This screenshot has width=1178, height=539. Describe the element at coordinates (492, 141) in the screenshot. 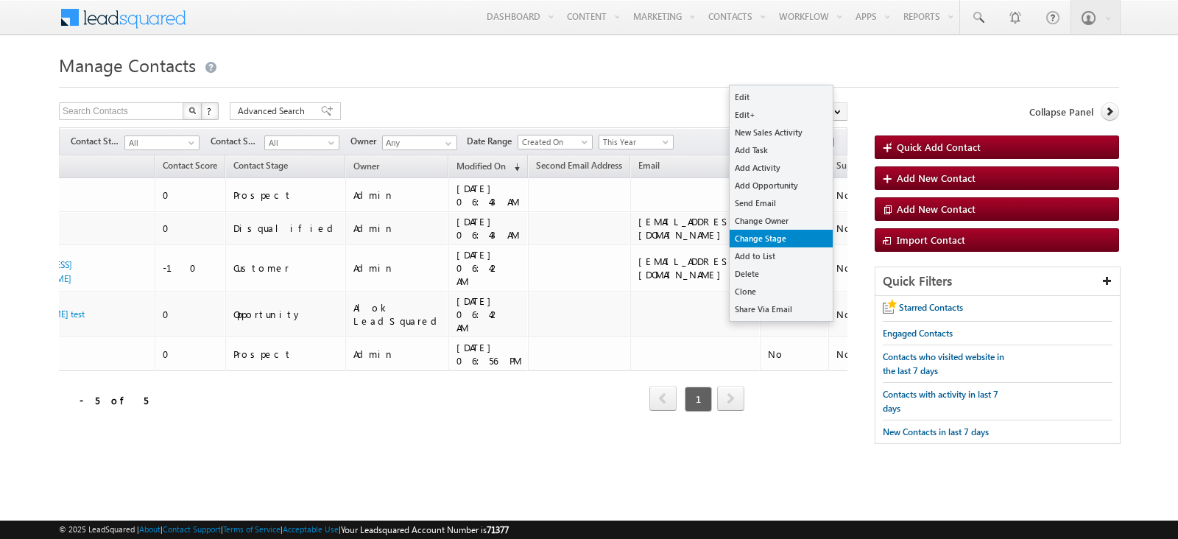

I see `span: Date Range` at that location.